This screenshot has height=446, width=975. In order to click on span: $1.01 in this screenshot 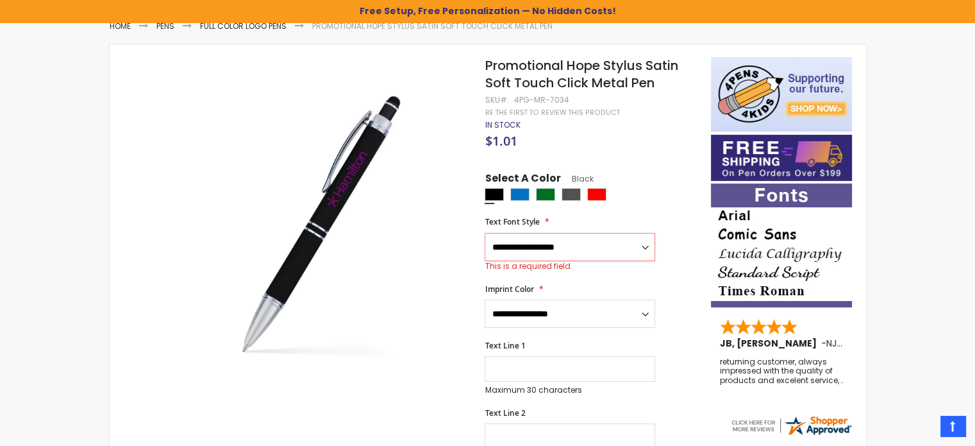, I will do `click(501, 140)`.